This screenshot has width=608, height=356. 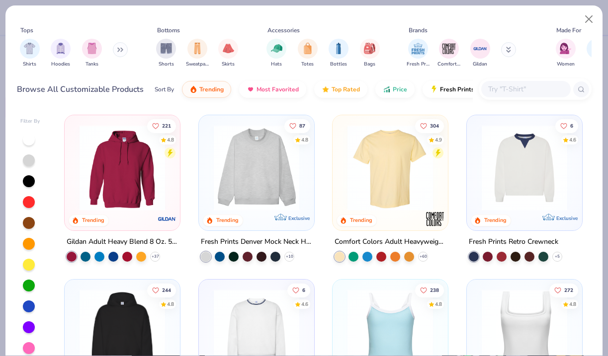 What do you see at coordinates (276, 53) in the screenshot?
I see `div: filter for Hats` at bounding box center [276, 53].